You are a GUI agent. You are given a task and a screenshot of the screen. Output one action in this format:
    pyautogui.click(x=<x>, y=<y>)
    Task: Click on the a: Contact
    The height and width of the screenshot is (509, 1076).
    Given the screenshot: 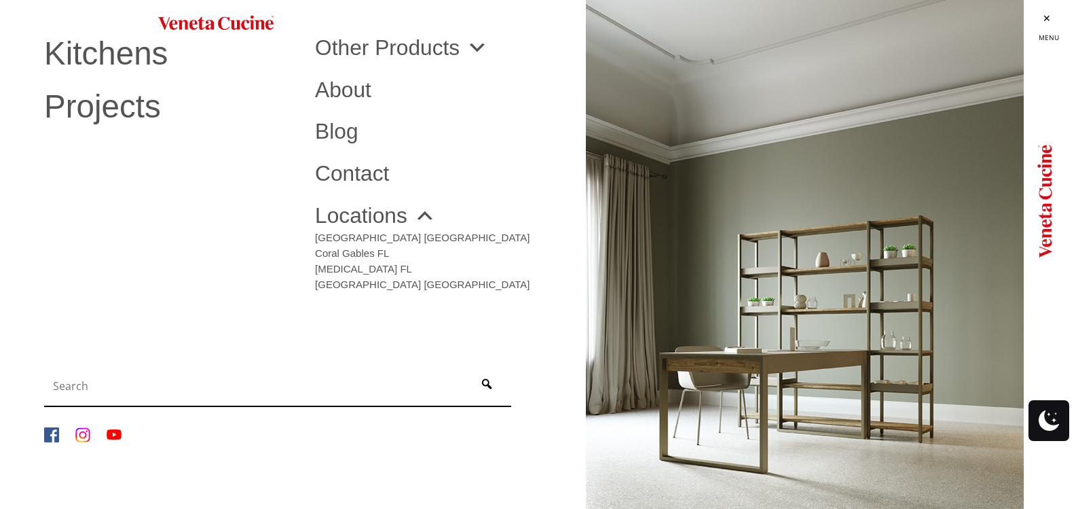 What is the action you would take?
    pyautogui.click(x=440, y=174)
    